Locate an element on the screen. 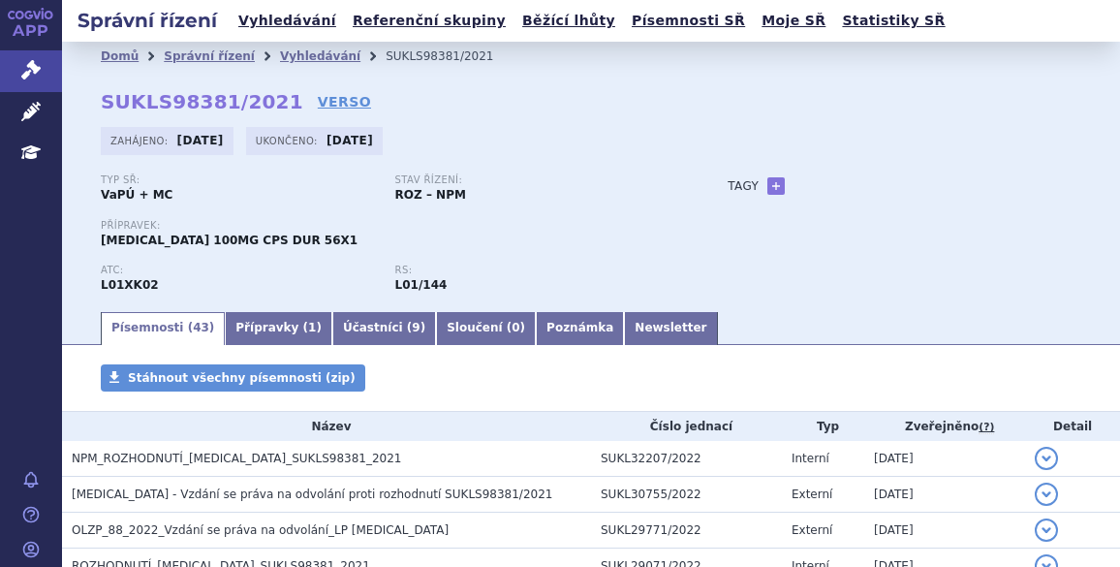  th: Zveřejněno is located at coordinates (945, 426).